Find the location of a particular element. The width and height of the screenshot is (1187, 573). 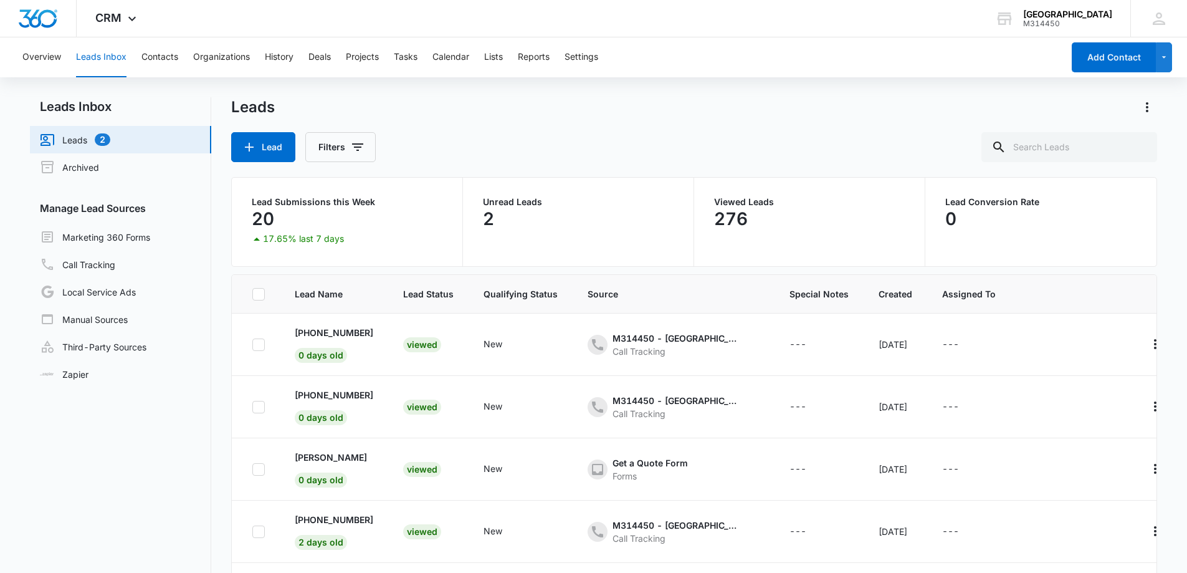

button: Contacts is located at coordinates (160, 57).